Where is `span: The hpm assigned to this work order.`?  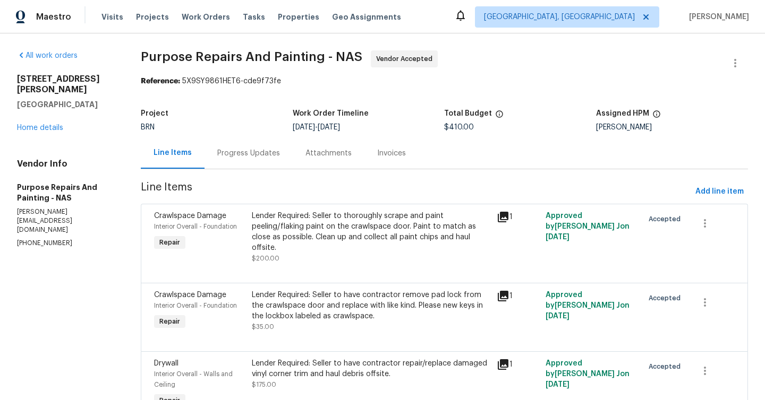 span: The hpm assigned to this work order. is located at coordinates (656, 117).